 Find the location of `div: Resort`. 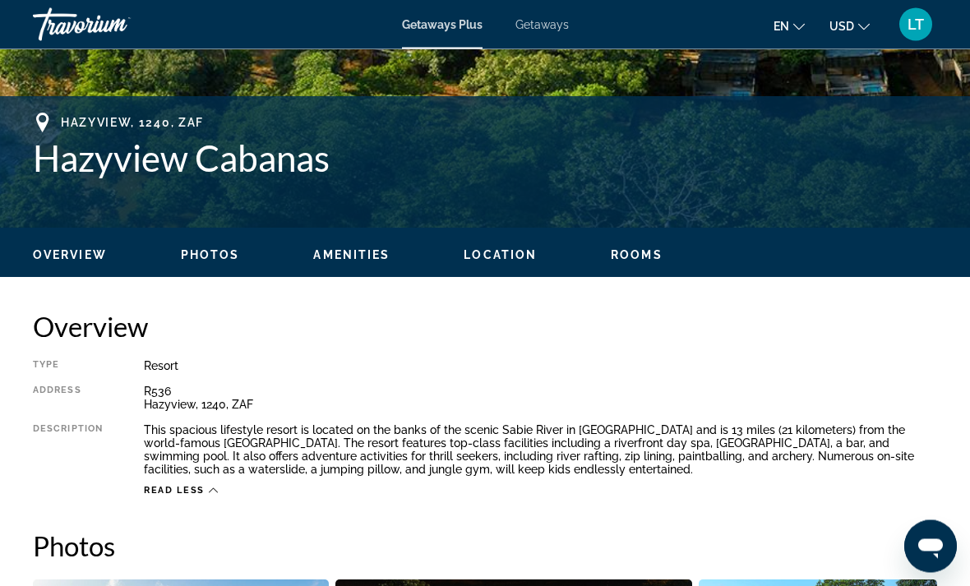

div: Resort is located at coordinates (540, 367).